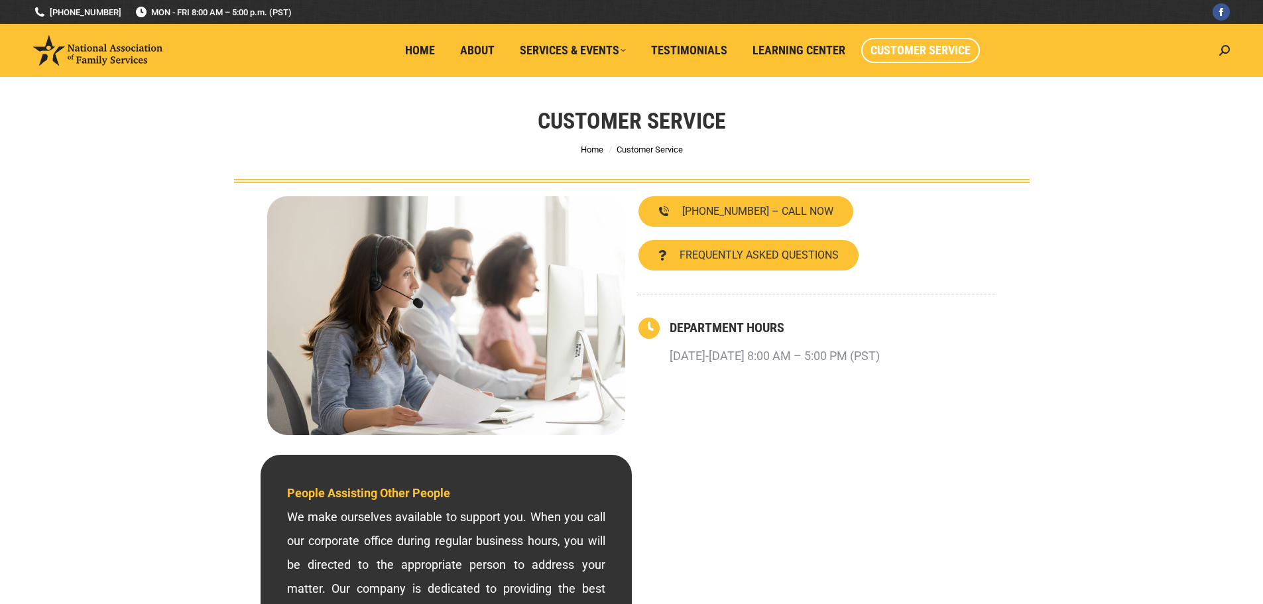  I want to click on span: People Assisting Other People, so click(369, 493).